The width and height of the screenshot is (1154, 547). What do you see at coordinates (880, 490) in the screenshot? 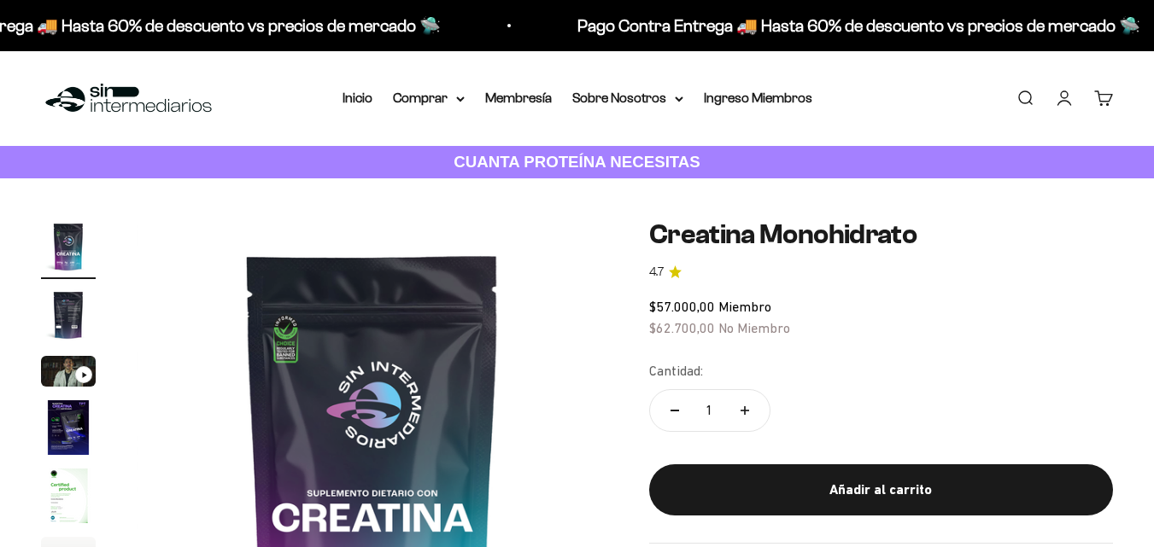
I see `div: Añadir al carrito` at bounding box center [880, 490].